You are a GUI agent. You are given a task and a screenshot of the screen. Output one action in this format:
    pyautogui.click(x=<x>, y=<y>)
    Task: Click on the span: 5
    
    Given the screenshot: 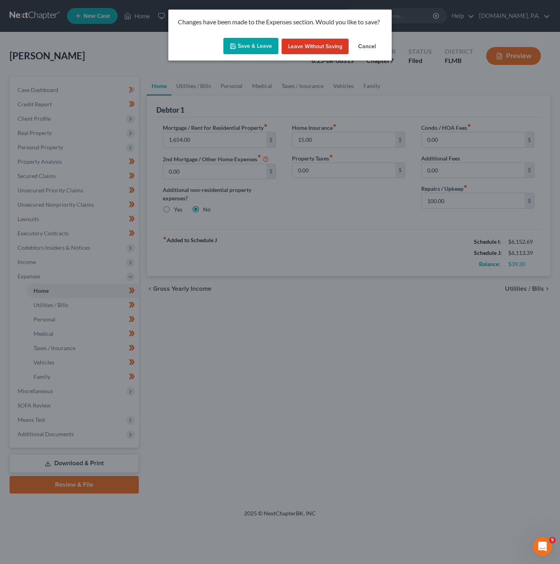 What is the action you would take?
    pyautogui.click(x=552, y=541)
    